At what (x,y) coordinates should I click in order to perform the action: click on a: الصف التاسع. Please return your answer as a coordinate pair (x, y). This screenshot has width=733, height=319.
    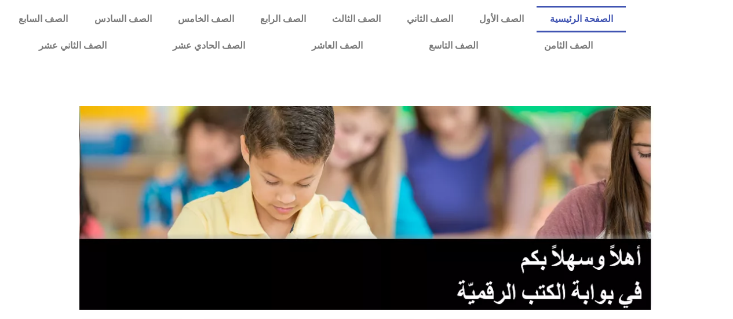
    Looking at the image, I should click on (453, 46).